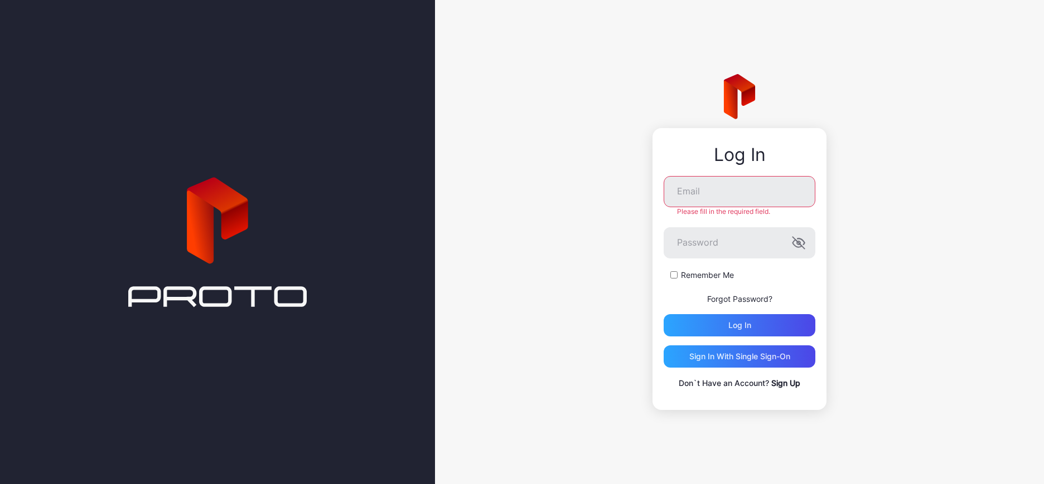 This screenshot has height=484, width=1044. Describe the element at coordinates (739, 192) in the screenshot. I see `input: Email` at that location.